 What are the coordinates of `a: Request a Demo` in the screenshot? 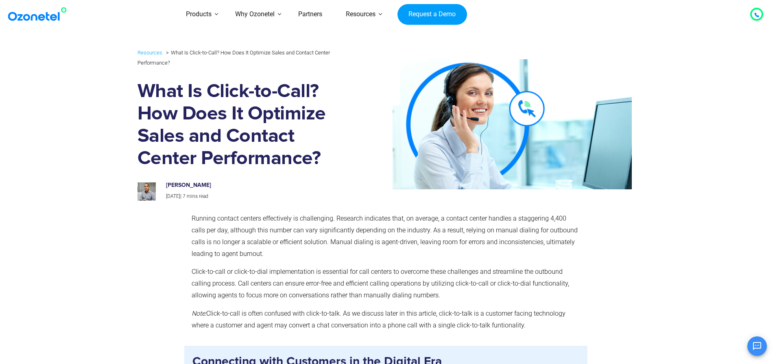 It's located at (432, 15).